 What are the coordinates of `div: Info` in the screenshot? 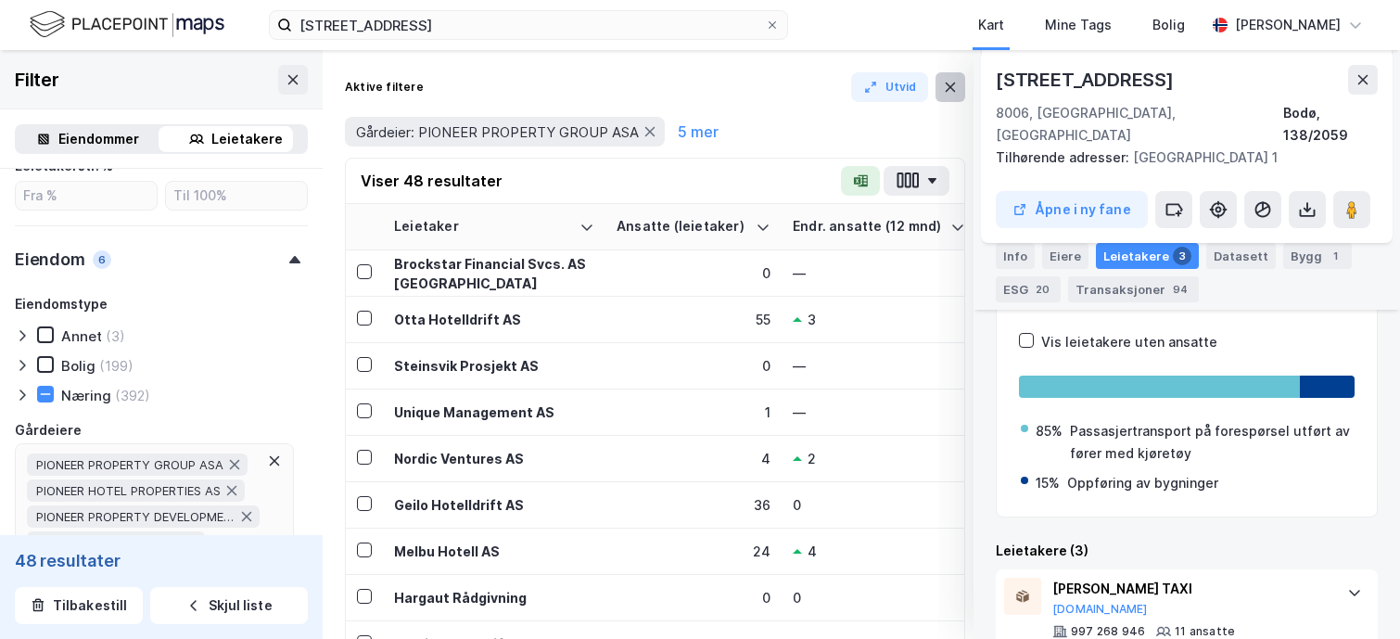 It's located at (1015, 256).